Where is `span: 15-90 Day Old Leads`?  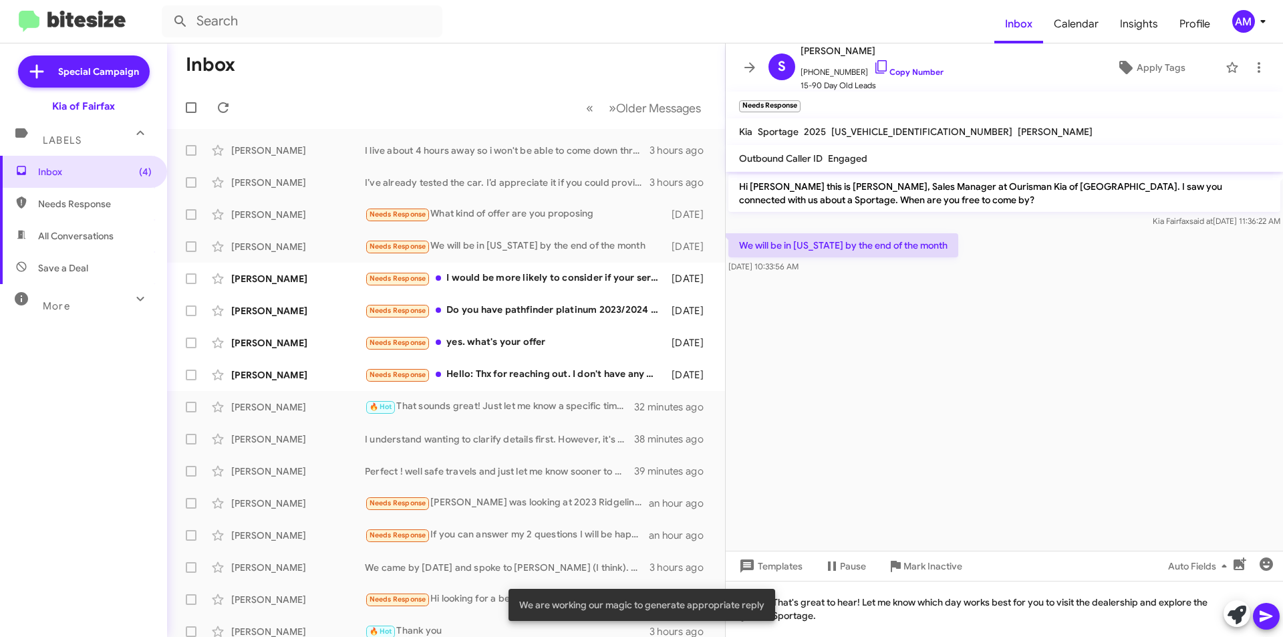 span: 15-90 Day Old Leads is located at coordinates (872, 86).